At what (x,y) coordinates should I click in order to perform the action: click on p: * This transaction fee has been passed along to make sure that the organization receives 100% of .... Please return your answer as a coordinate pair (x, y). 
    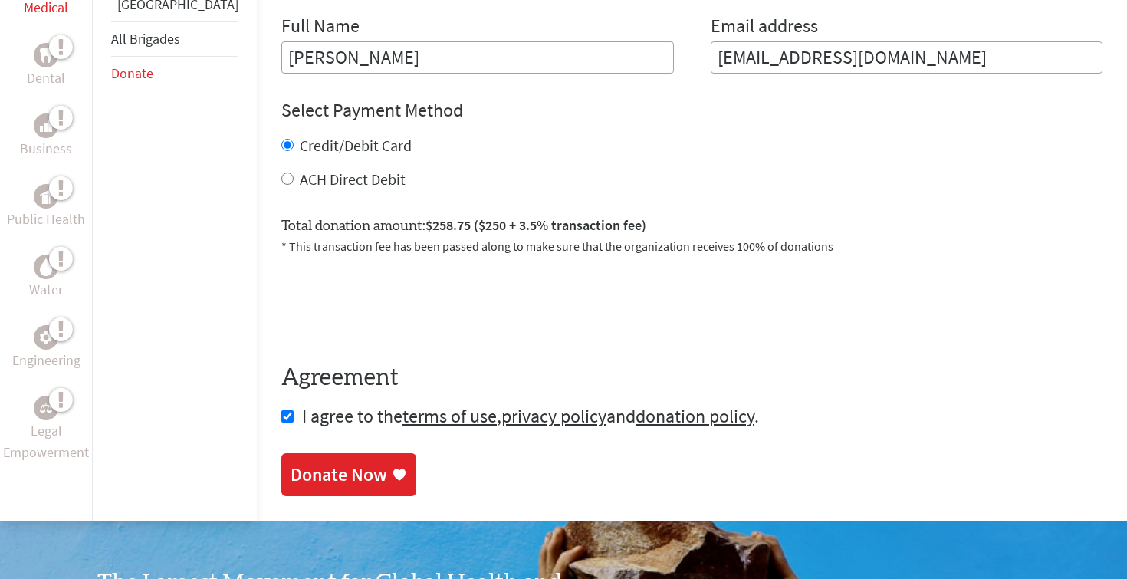
    Looking at the image, I should click on (692, 246).